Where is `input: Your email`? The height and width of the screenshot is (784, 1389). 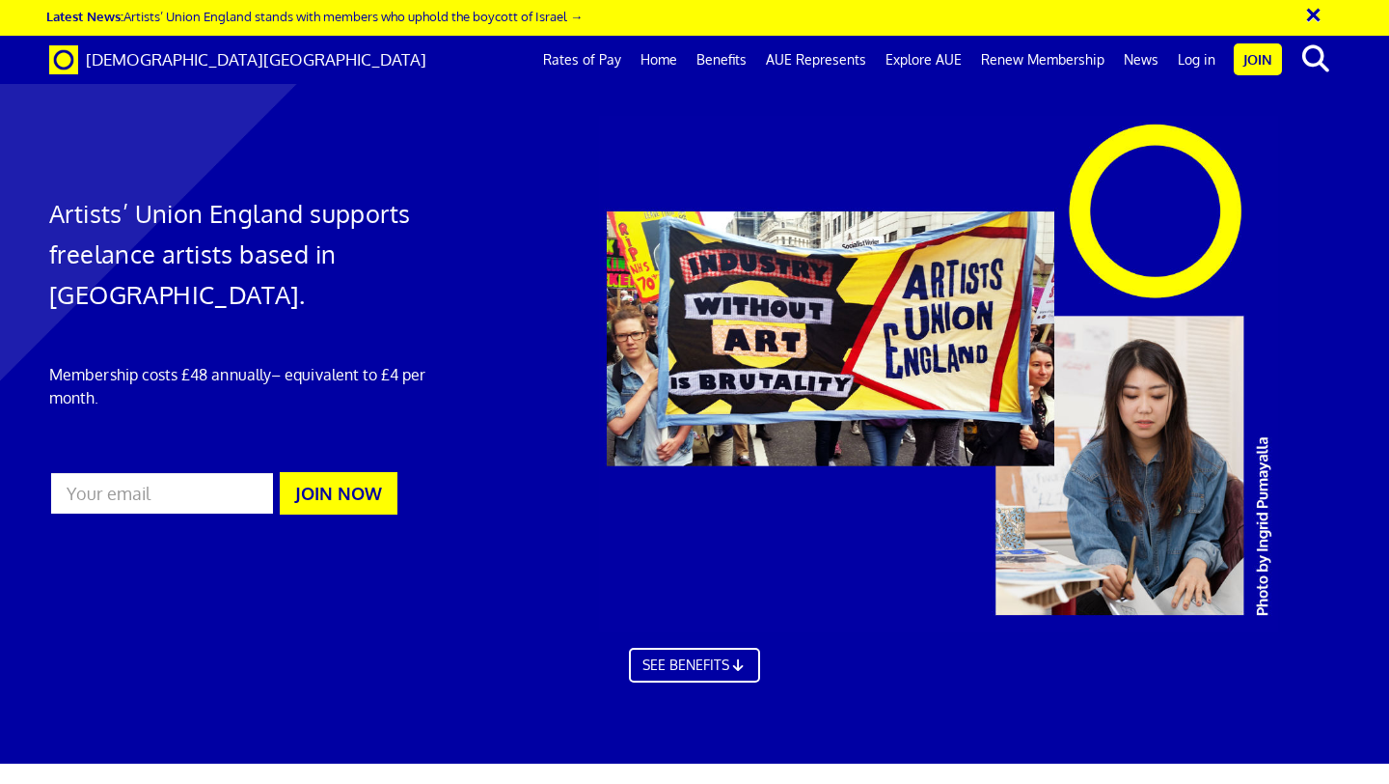
input: Your email is located at coordinates (162, 493).